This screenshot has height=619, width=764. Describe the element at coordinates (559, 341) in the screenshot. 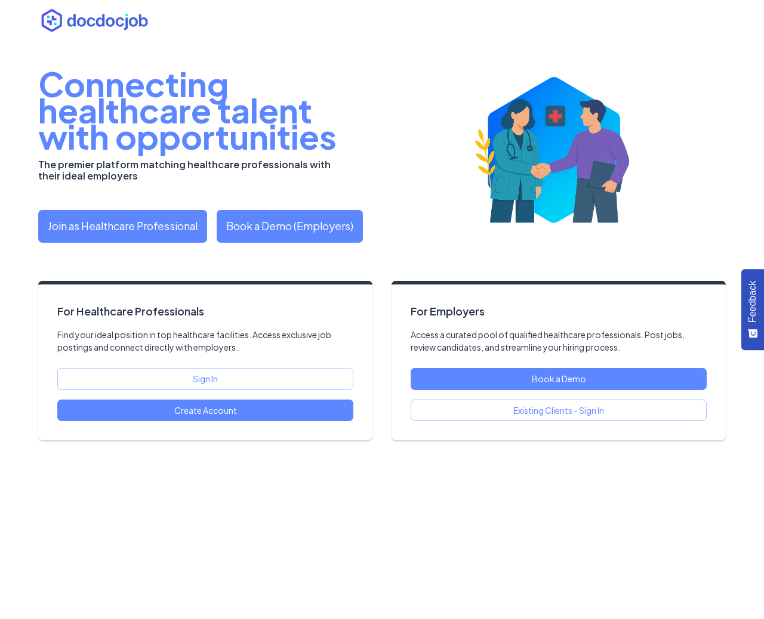

I see `p: Access a curated pool of qualified healthcare professionals. Post jobs, review candidates, and st...` at that location.